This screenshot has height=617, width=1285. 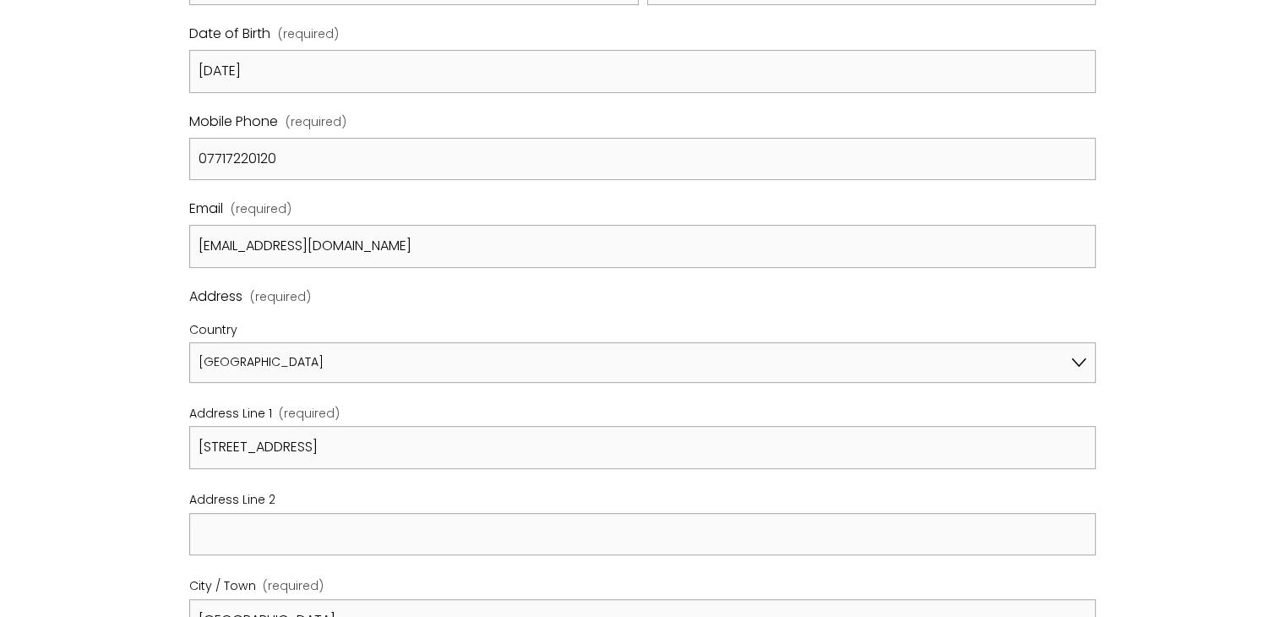 I want to click on span: Address, so click(x=215, y=297).